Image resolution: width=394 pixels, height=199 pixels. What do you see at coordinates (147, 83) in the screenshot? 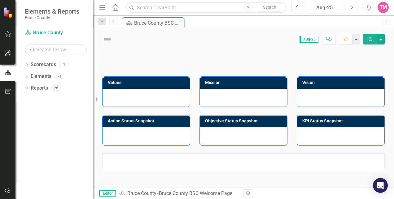
I see `h3: Values` at bounding box center [147, 83].